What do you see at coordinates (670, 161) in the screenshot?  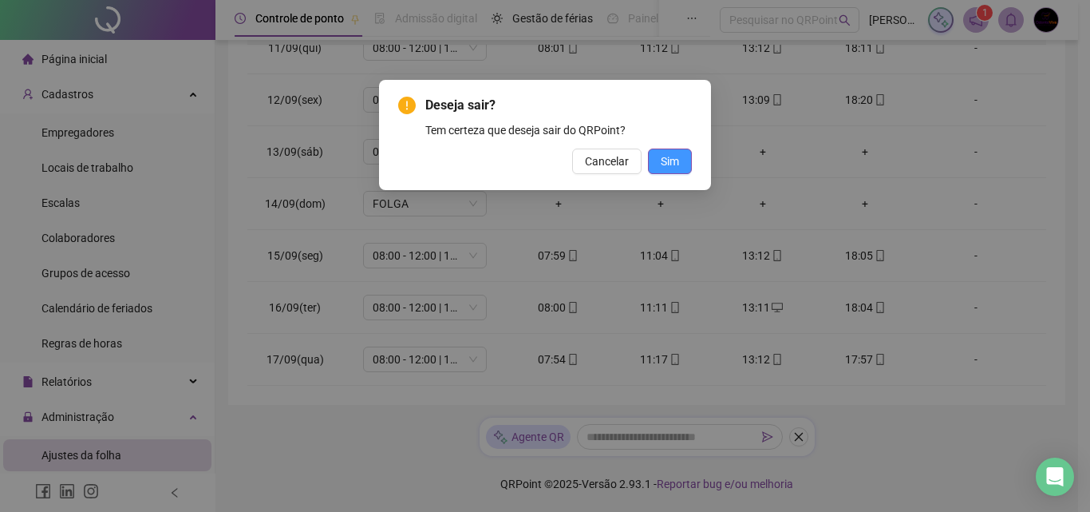 I see `span: Sim` at bounding box center [670, 161].